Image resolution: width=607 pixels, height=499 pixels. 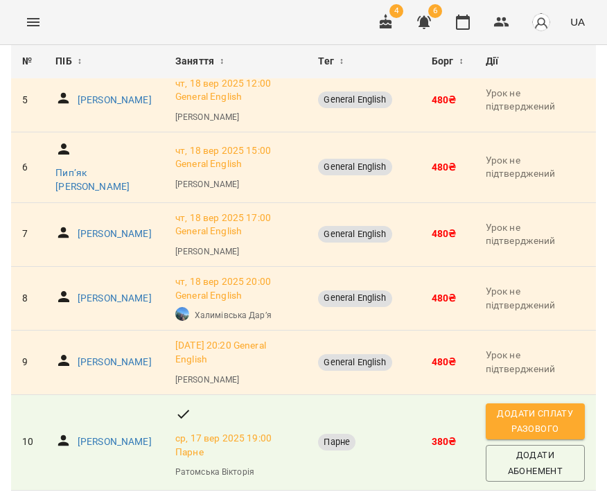 What do you see at coordinates (577, 21) in the screenshot?
I see `span: UA` at bounding box center [577, 21].